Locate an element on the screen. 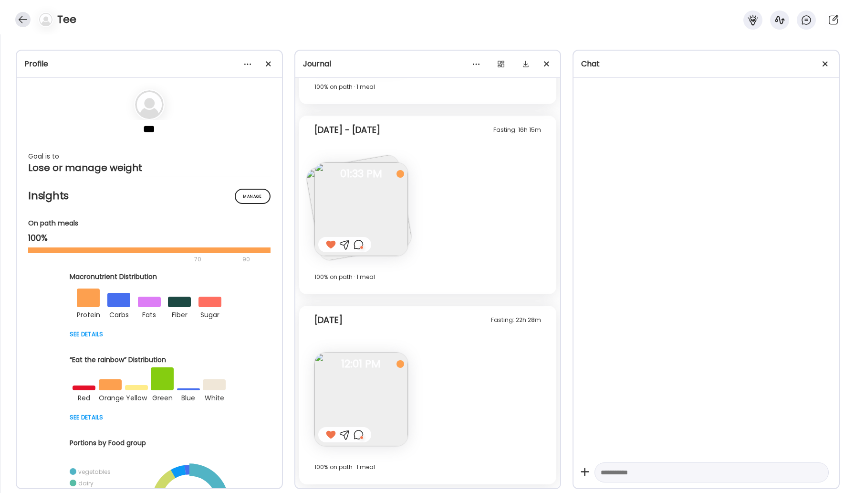 The image size is (855, 493). div: dairy is located at coordinates (86, 483).